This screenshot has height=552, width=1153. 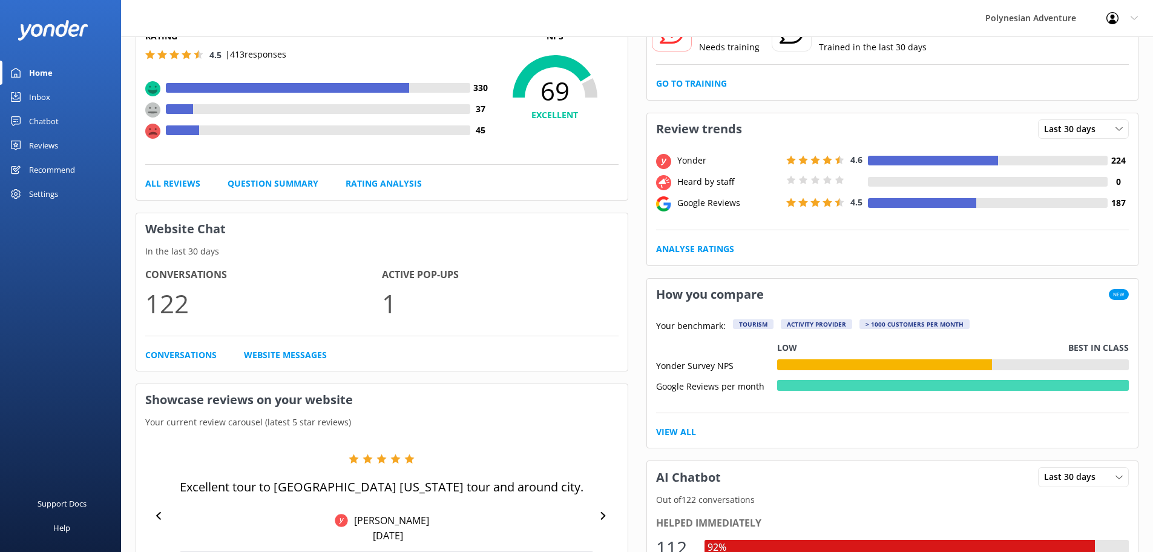 I want to click on div: Heard by staff, so click(x=729, y=182).